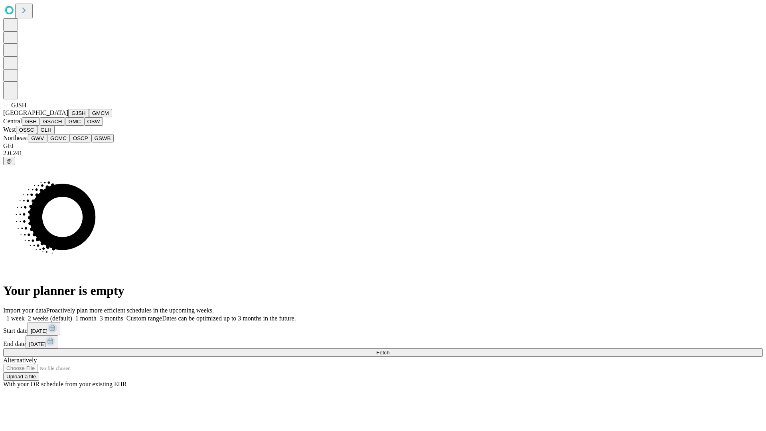  I want to click on div: 2.0.241, so click(383, 153).